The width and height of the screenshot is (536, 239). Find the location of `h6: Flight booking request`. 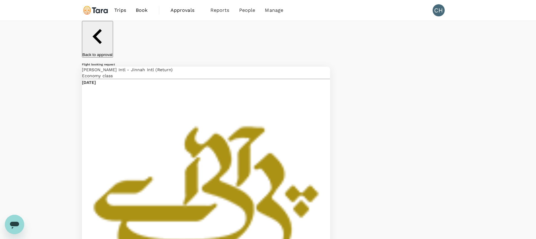

h6: Flight booking request is located at coordinates (206, 64).